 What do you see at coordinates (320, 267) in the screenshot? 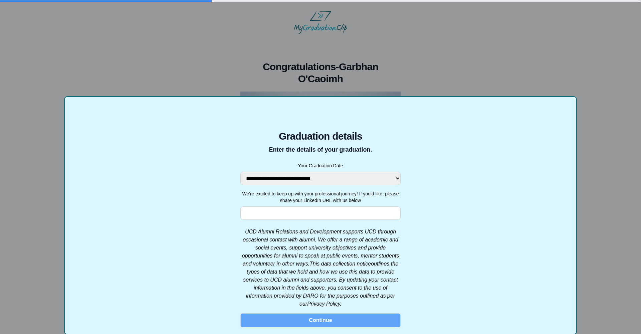
I see `em: UCD Alumni Relations and Development supports UCD through occasional contact with alumni. We offe...` at bounding box center [320, 267].